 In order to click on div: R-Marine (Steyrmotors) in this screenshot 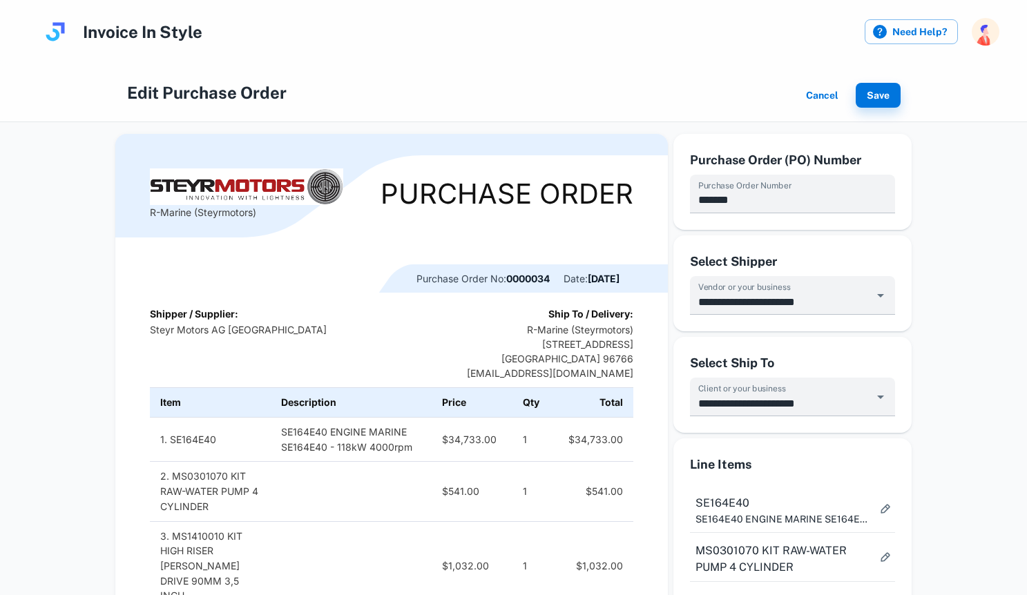, I will do `click(247, 194)`.